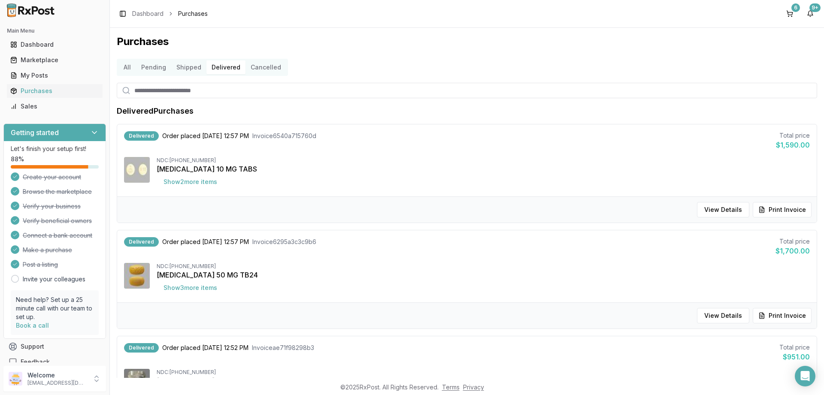  What do you see at coordinates (794, 357) in the screenshot?
I see `div: $951.00` at bounding box center [794, 357].